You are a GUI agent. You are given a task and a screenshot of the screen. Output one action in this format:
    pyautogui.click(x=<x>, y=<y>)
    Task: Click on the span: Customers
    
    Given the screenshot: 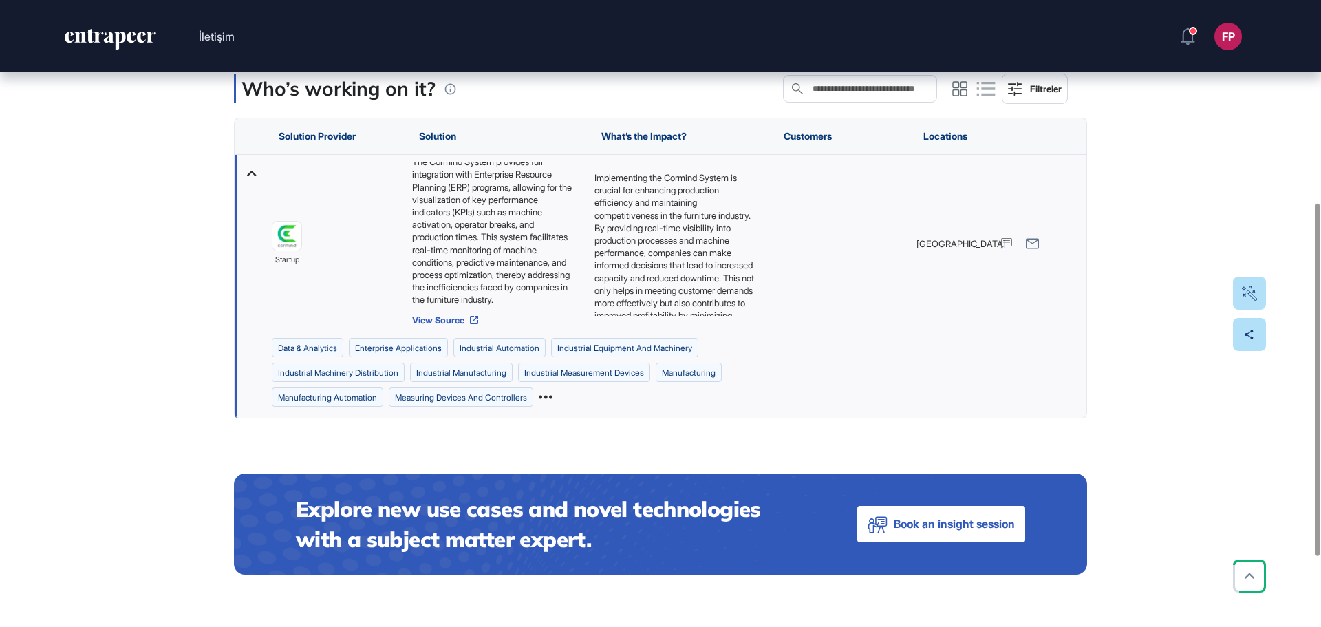 What is the action you would take?
    pyautogui.click(x=808, y=136)
    